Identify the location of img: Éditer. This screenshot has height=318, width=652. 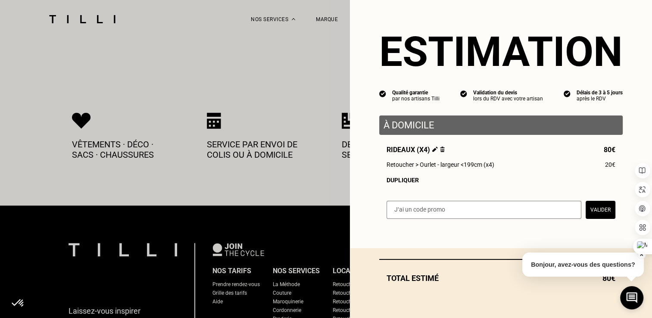
(435, 149).